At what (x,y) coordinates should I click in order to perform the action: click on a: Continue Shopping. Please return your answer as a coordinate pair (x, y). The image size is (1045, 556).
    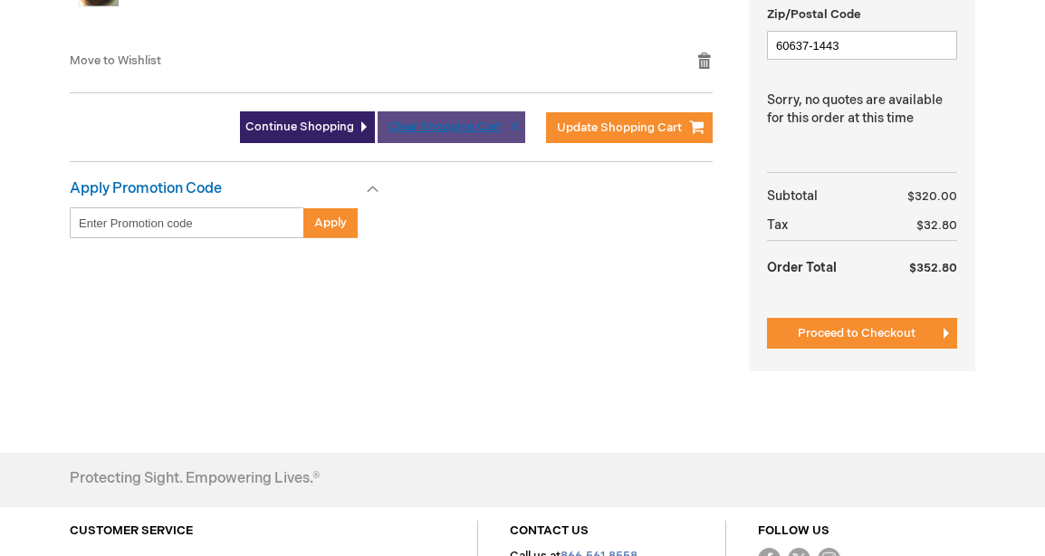
    Looking at the image, I should click on (307, 127).